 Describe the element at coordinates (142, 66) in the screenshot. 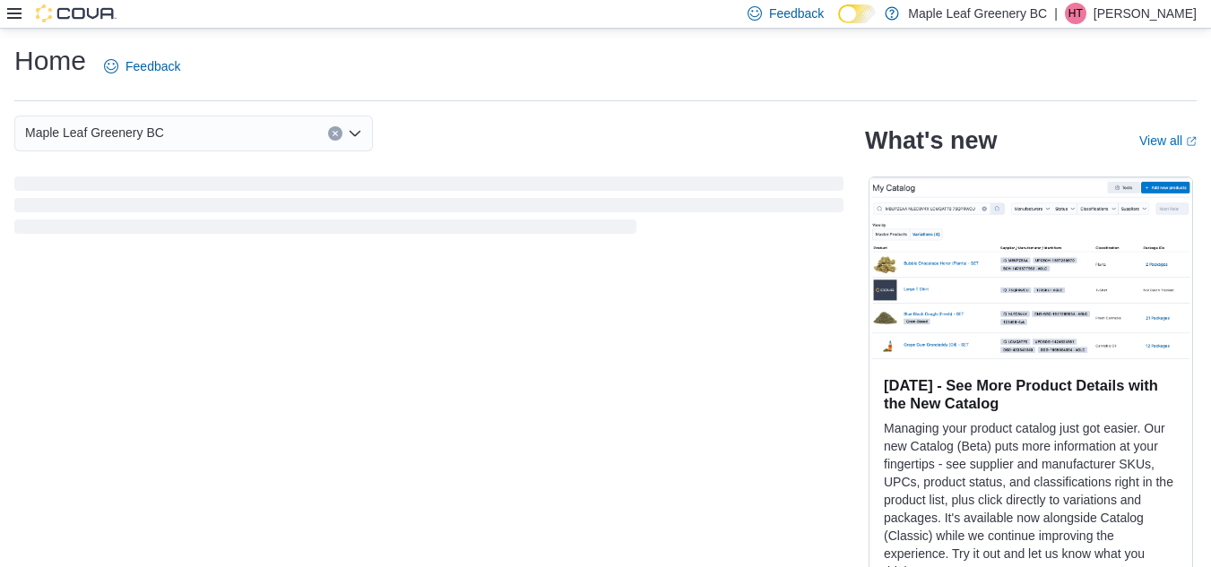

I see `a: Feedback` at that location.